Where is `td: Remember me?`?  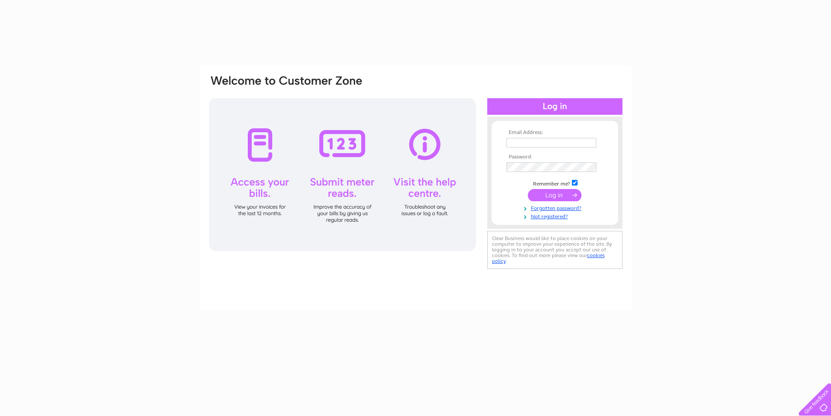
td: Remember me? is located at coordinates (555, 183).